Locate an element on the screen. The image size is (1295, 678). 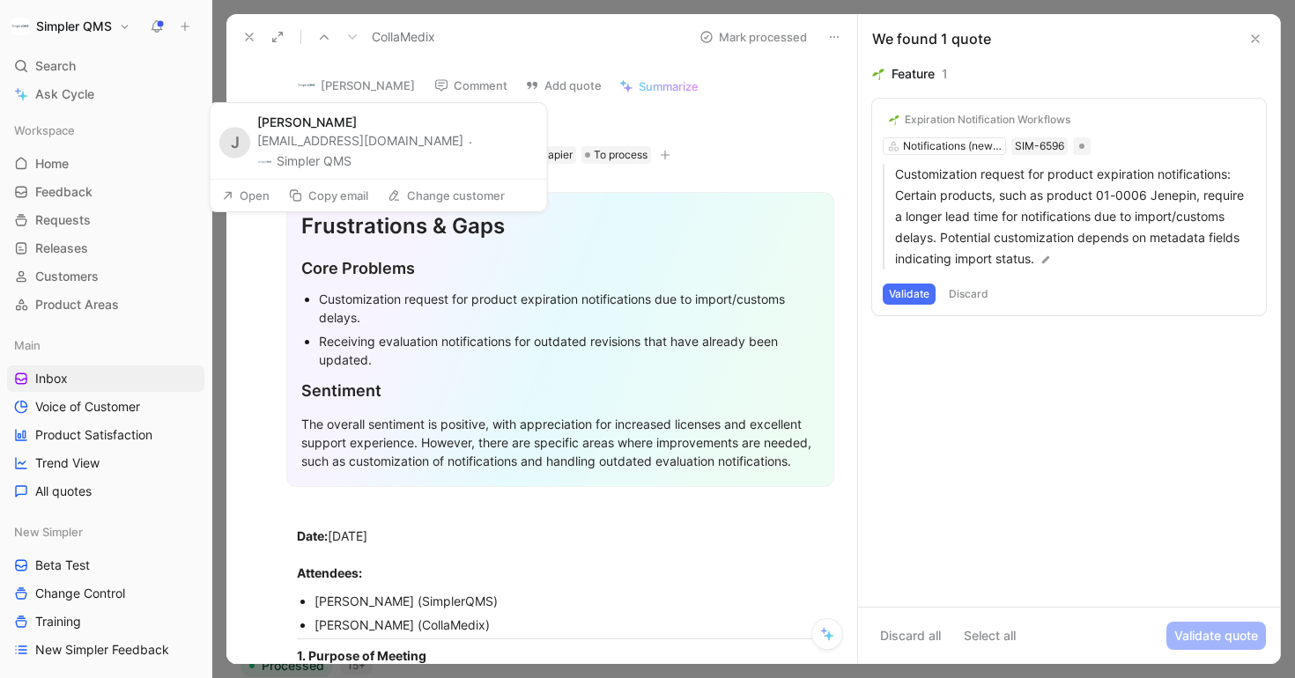
span: New Simpler Feedback is located at coordinates (102, 650).